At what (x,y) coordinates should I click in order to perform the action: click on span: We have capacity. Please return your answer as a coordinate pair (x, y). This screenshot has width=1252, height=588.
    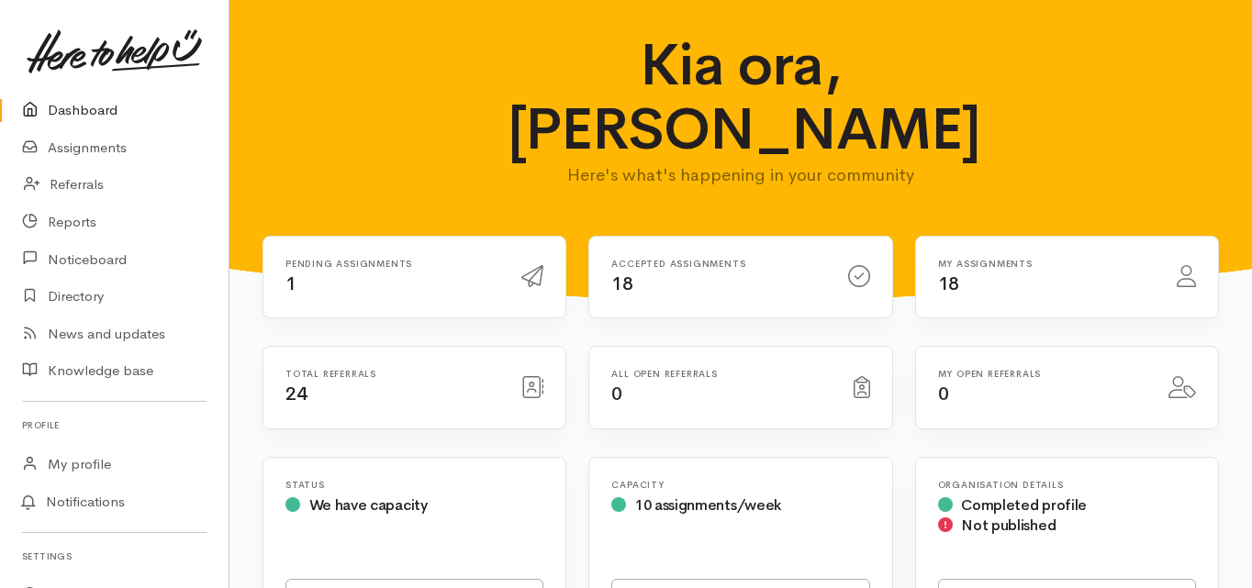
    Looking at the image, I should click on (368, 505).